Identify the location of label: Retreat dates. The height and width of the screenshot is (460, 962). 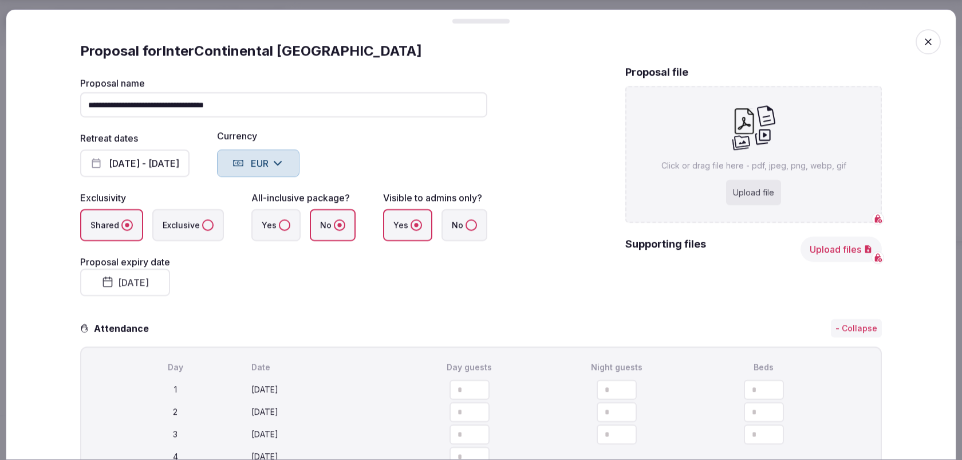
(109, 138).